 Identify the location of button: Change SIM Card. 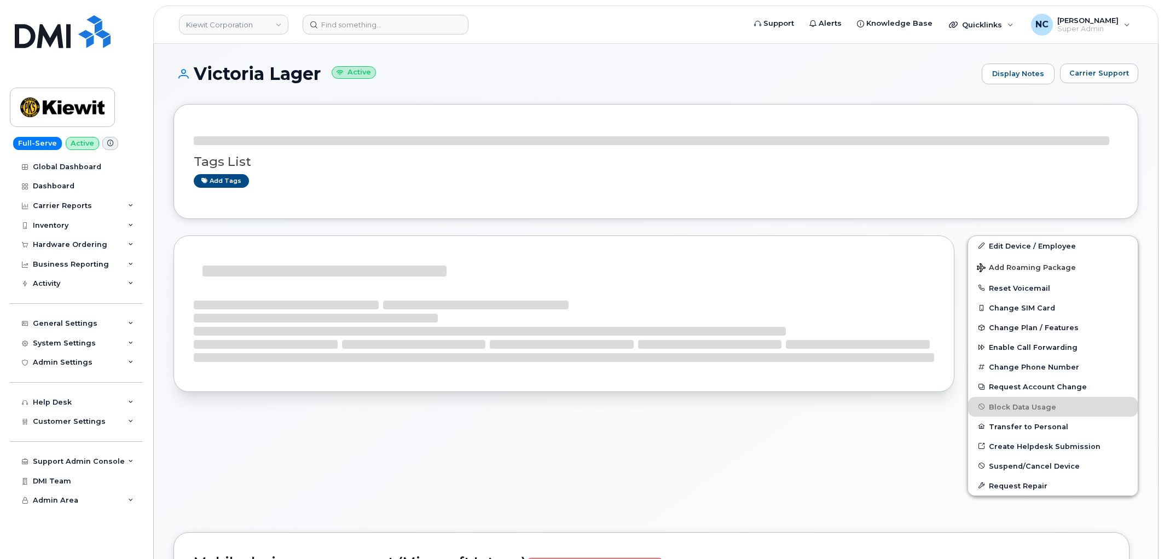
(1053, 308).